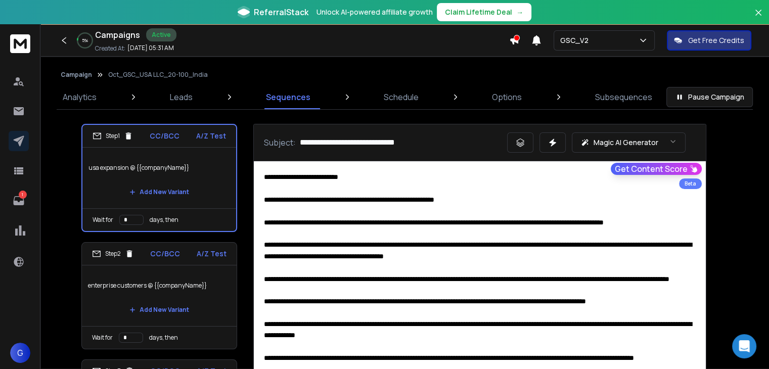 This screenshot has width=769, height=369. I want to click on div: Beta, so click(690, 183).